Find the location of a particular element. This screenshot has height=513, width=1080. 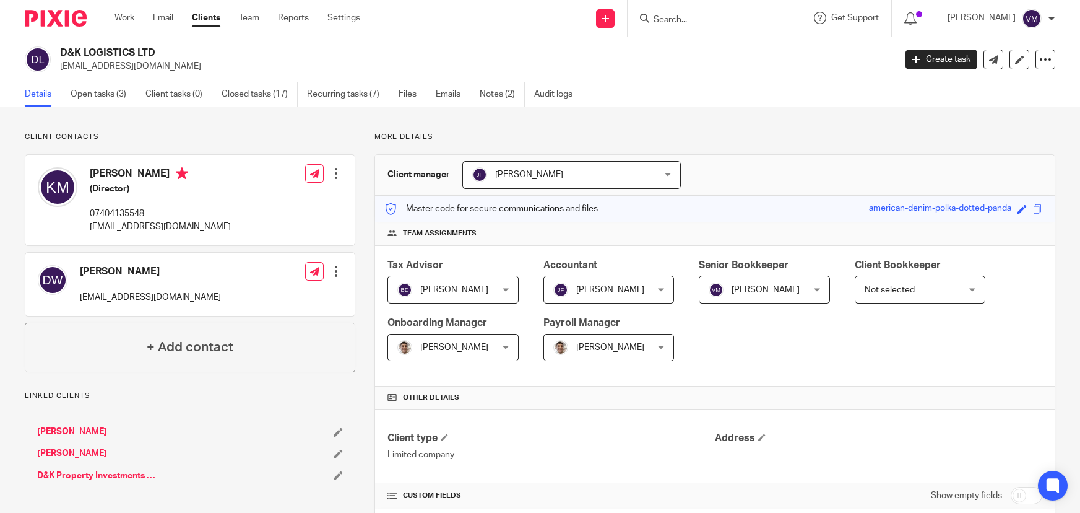

h5: (Director) is located at coordinates (160, 189).